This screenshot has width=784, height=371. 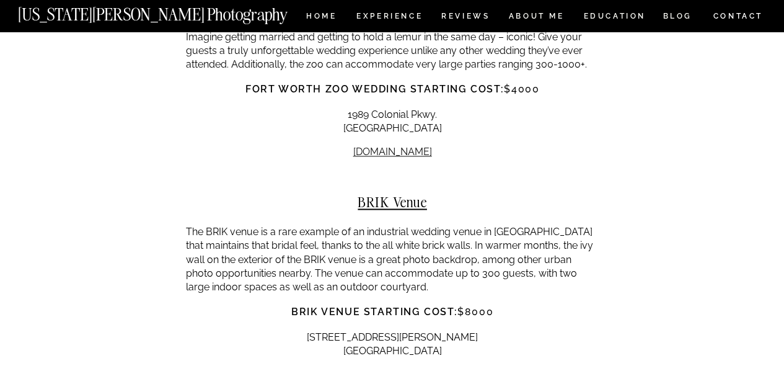 I want to click on a: ABOUT ME, so click(x=536, y=17).